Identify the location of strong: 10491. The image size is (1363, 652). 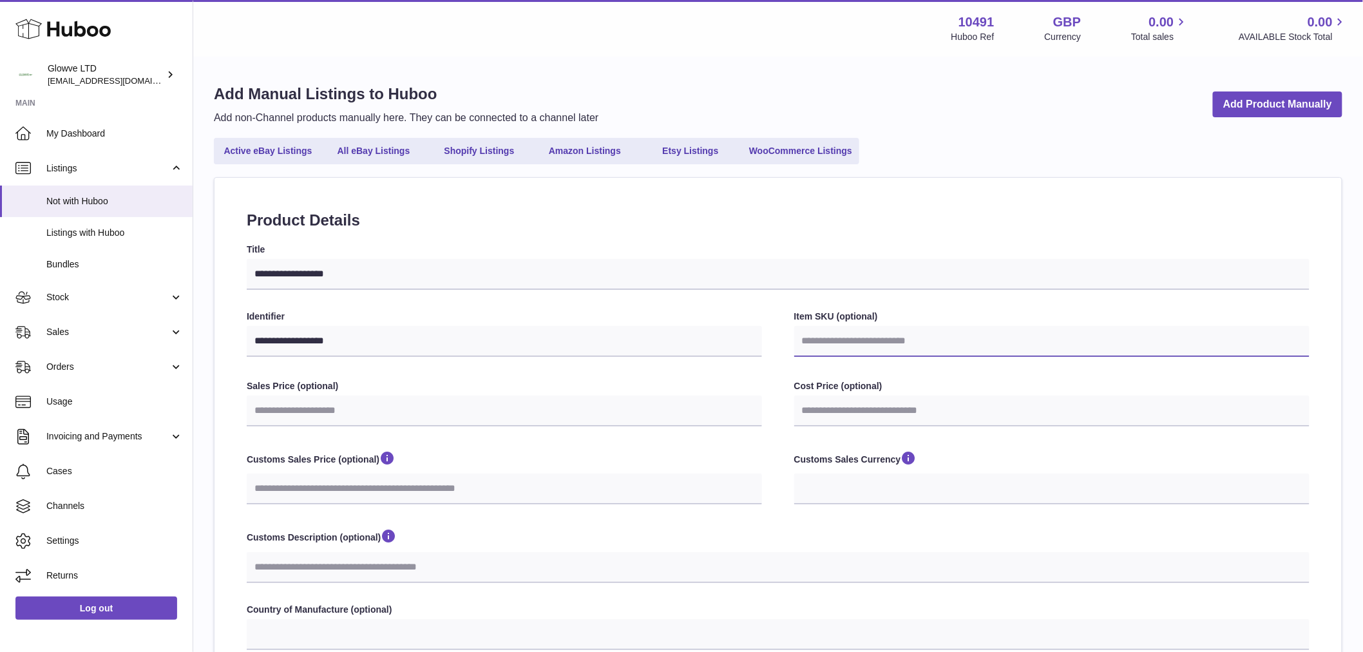
(977, 22).